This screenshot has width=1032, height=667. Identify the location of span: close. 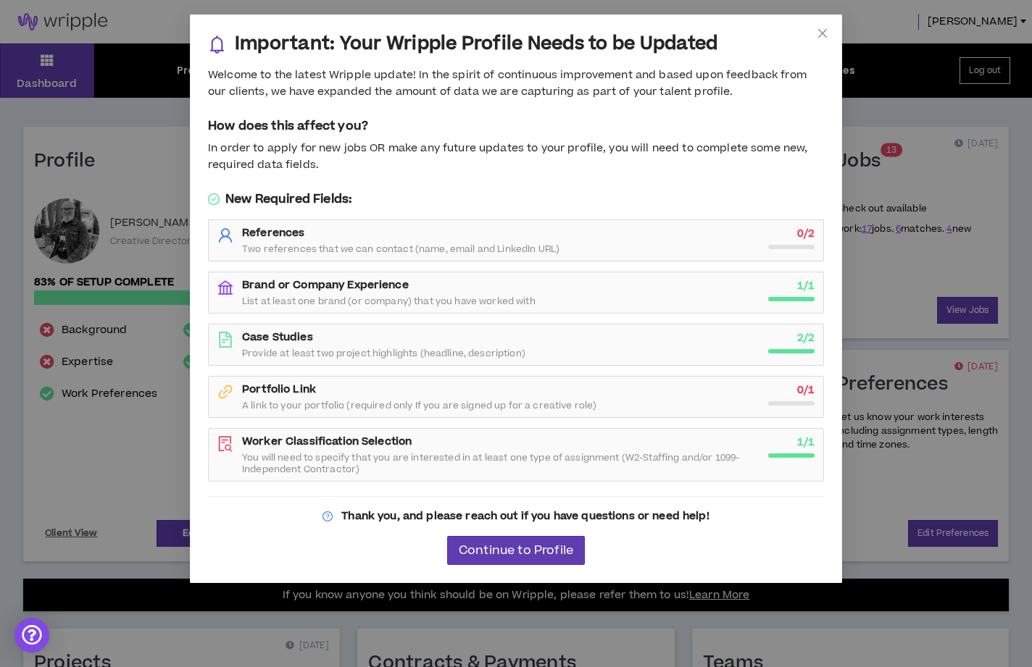
(823, 33).